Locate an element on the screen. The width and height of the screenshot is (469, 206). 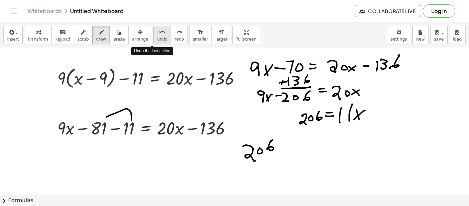
div: Undo the last action is located at coordinates (152, 51).